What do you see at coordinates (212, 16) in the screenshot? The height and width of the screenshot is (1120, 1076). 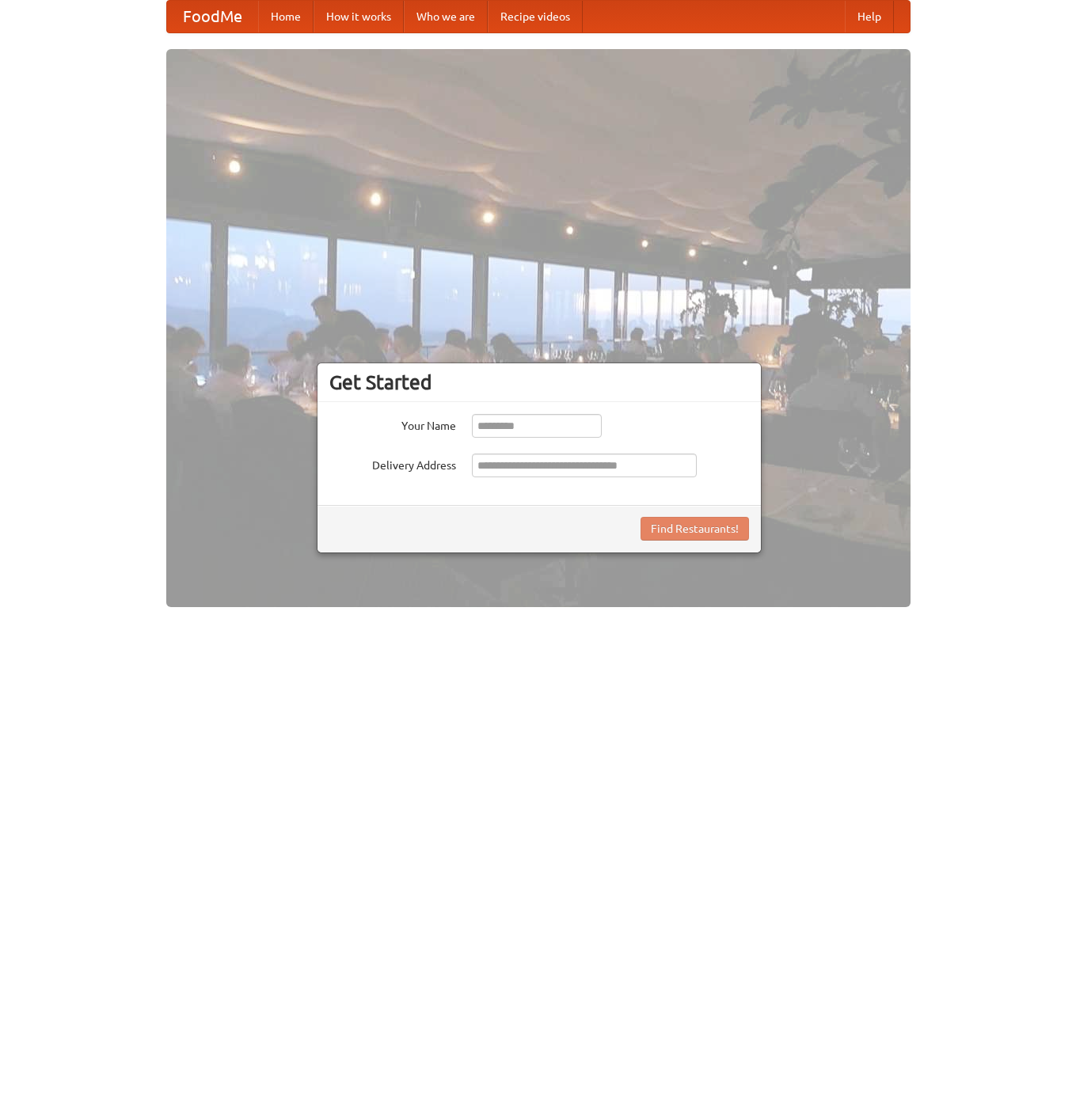 I see `a: FoodMe` at bounding box center [212, 16].